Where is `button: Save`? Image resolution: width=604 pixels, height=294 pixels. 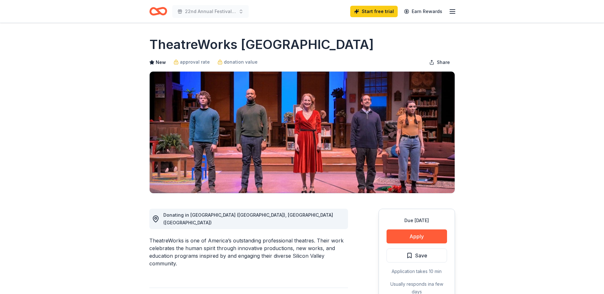 button: Save is located at coordinates (417, 256).